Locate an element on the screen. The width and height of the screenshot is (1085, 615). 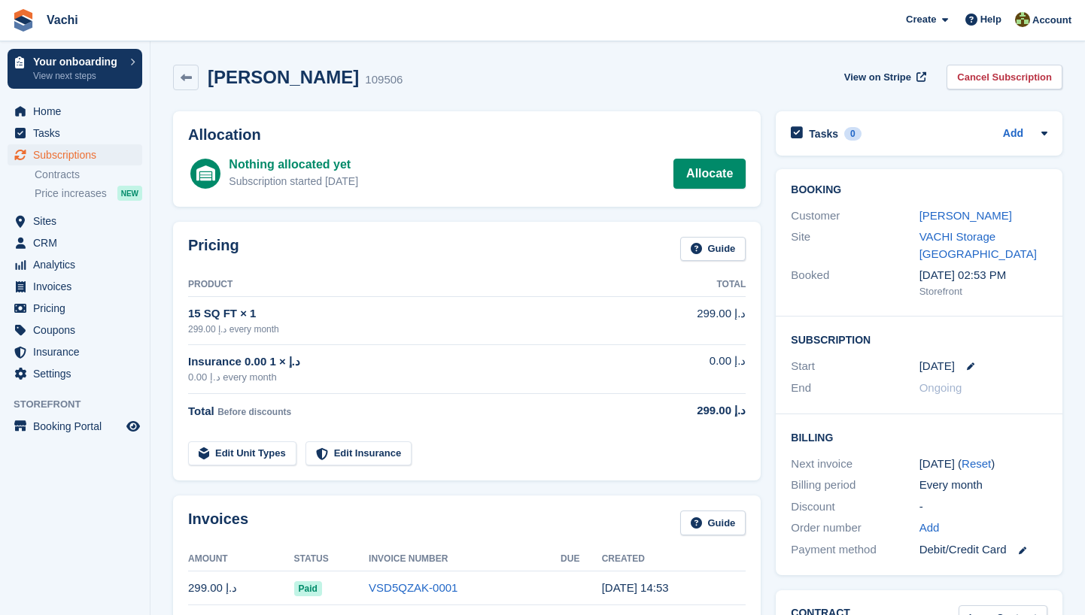
span: Coupons is located at coordinates (78, 330).